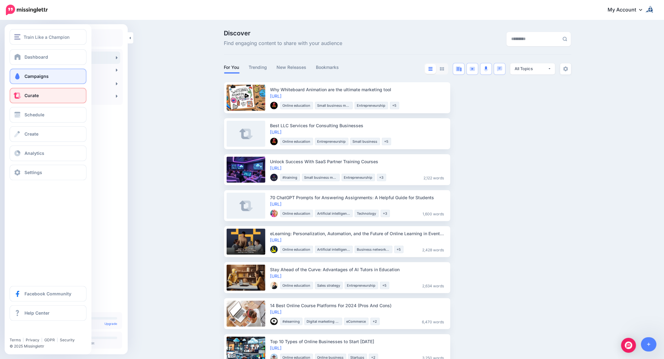  I want to click on img: website_grey.svg, so click(12, 19).